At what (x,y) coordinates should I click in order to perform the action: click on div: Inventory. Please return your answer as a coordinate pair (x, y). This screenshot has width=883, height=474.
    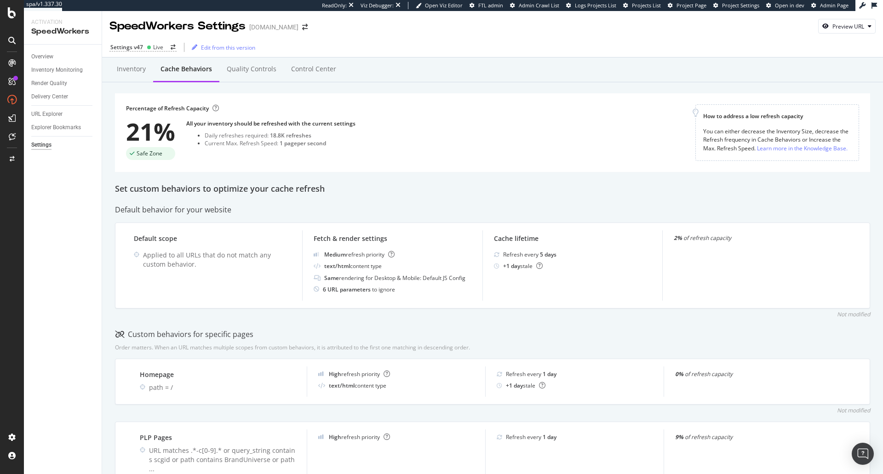
    Looking at the image, I should click on (131, 69).